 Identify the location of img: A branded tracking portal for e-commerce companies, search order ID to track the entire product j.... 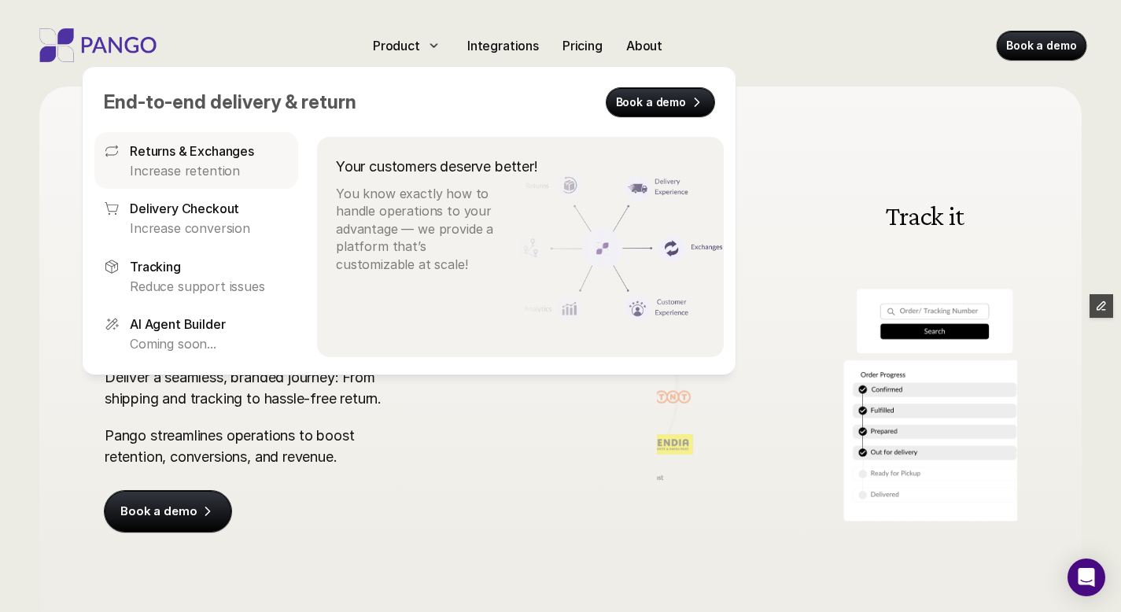
(925, 348).